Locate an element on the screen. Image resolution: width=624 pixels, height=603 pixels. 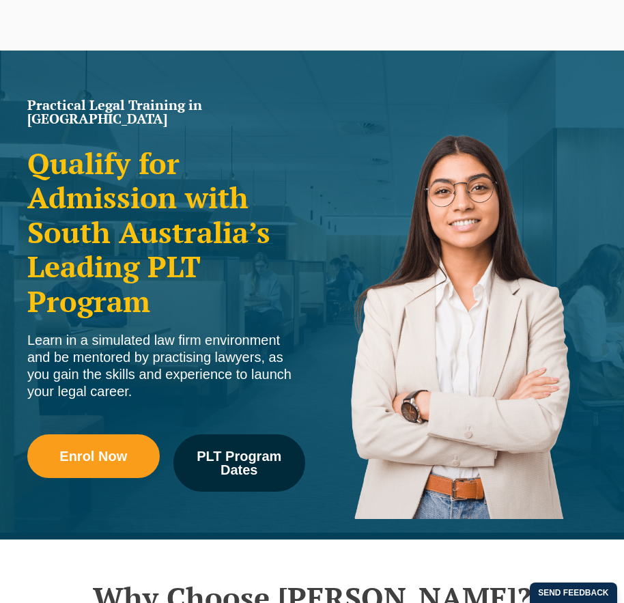
span: Enrol Now is located at coordinates (93, 456).